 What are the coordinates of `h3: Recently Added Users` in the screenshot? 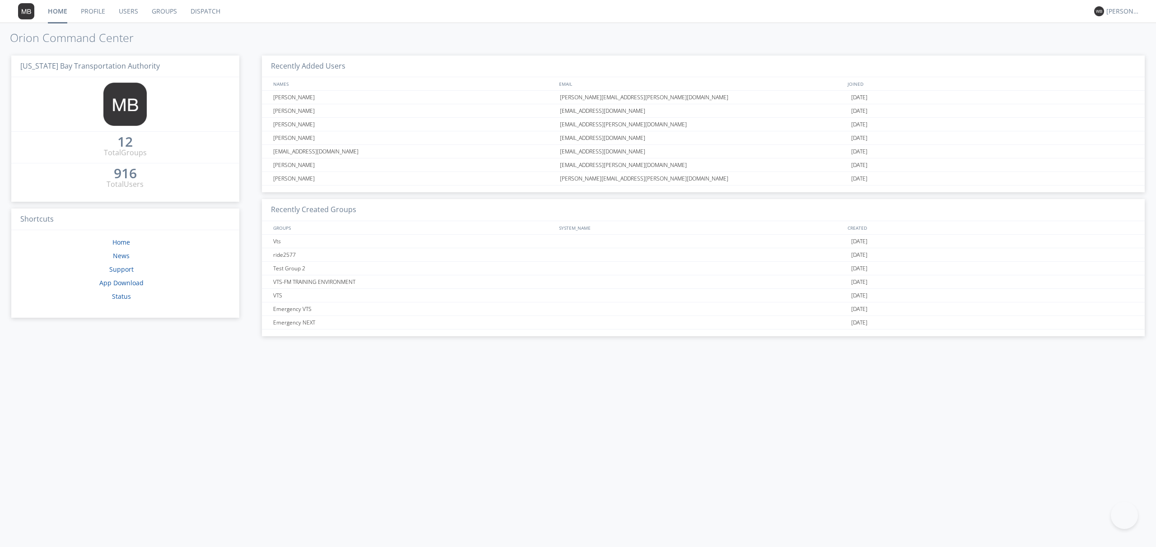 It's located at (703, 66).